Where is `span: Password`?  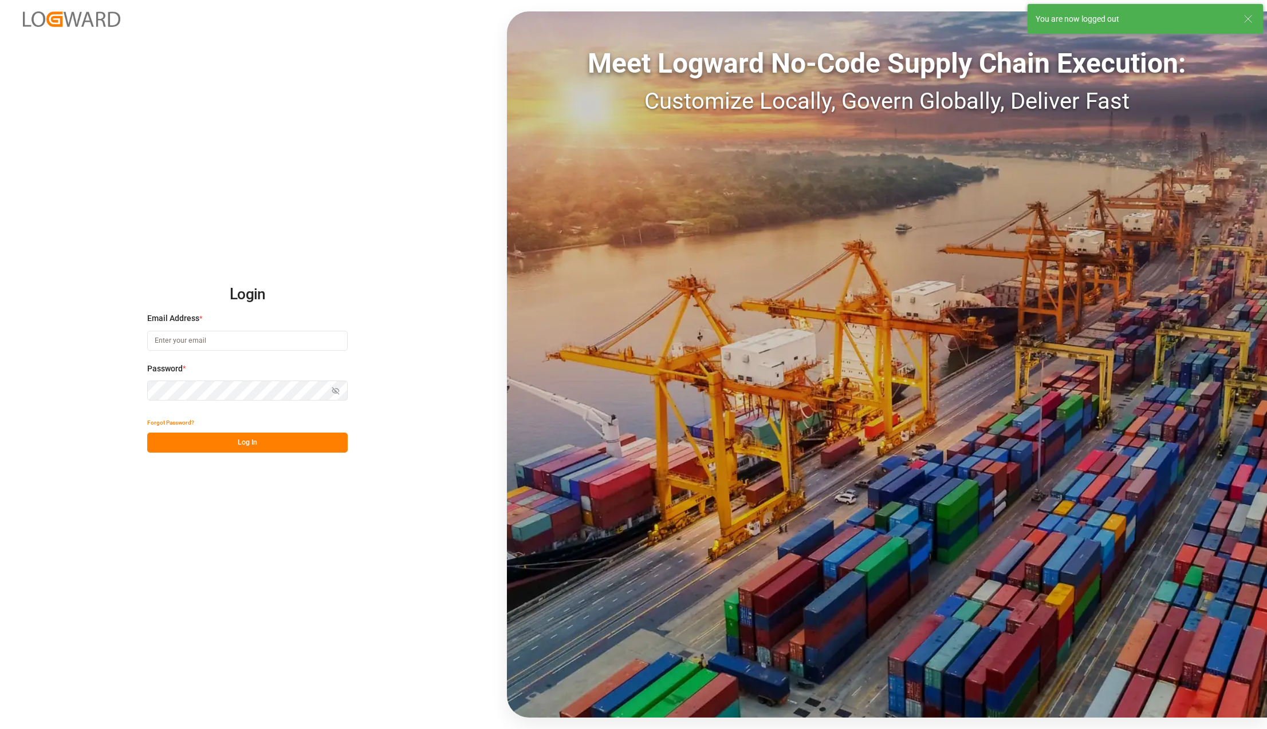
span: Password is located at coordinates (165, 369).